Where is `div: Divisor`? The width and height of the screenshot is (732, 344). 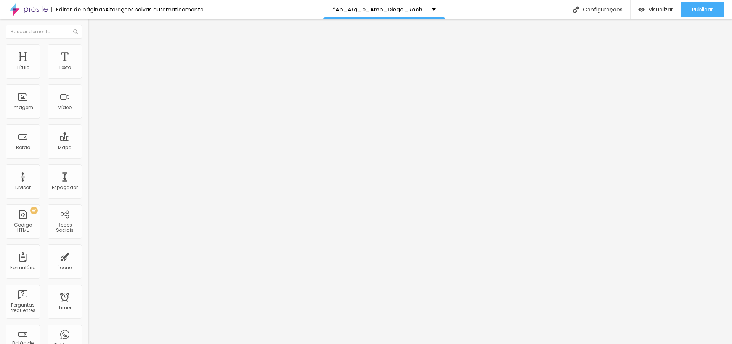
div: Divisor is located at coordinates (23, 188).